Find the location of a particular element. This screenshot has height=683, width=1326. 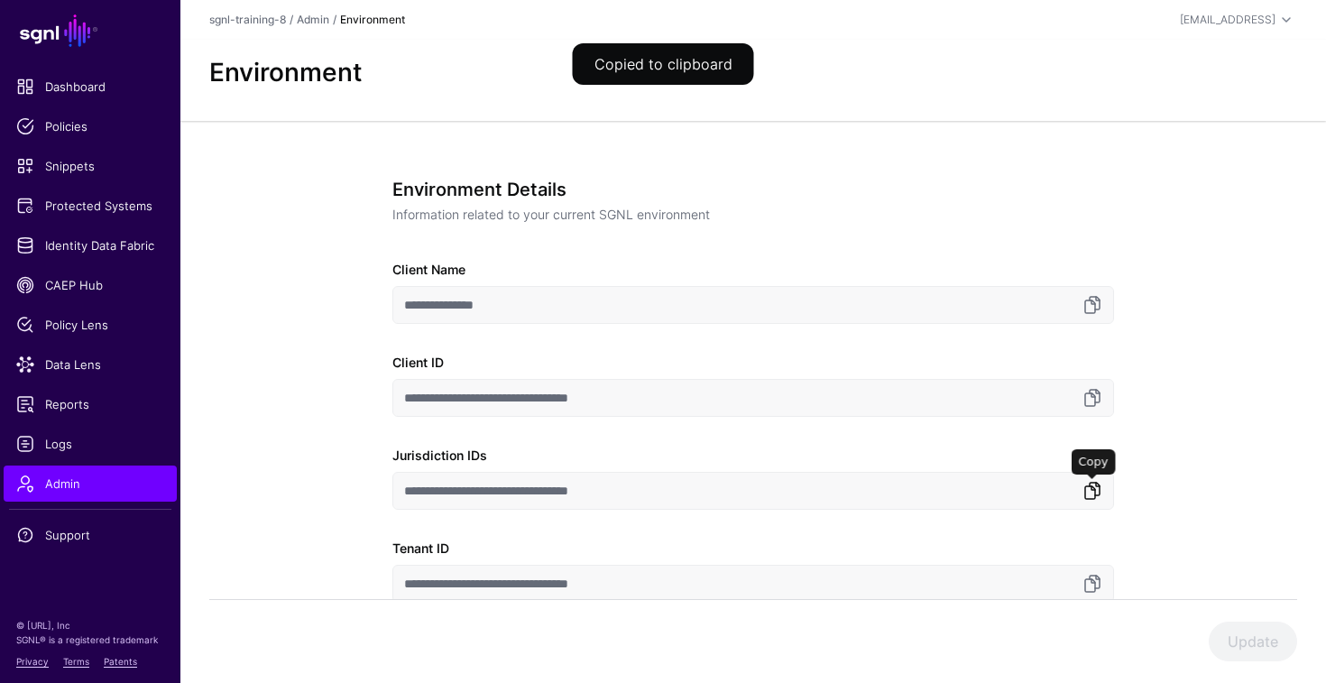

a: Dashboard is located at coordinates (90, 87).